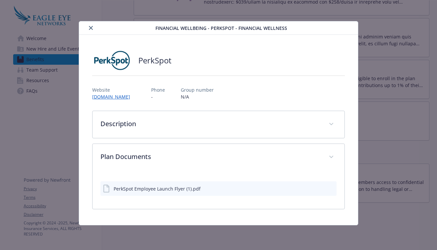 The width and height of the screenshot is (437, 250). I want to click on p: Website, so click(113, 90).